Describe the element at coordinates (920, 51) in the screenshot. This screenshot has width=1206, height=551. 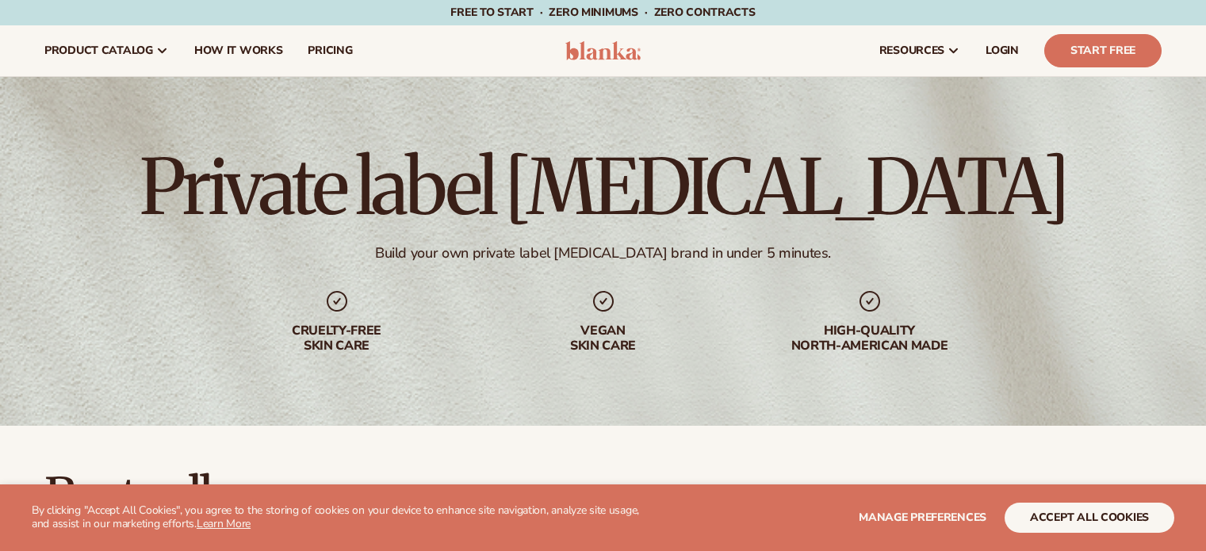
I see `a: resources` at that location.